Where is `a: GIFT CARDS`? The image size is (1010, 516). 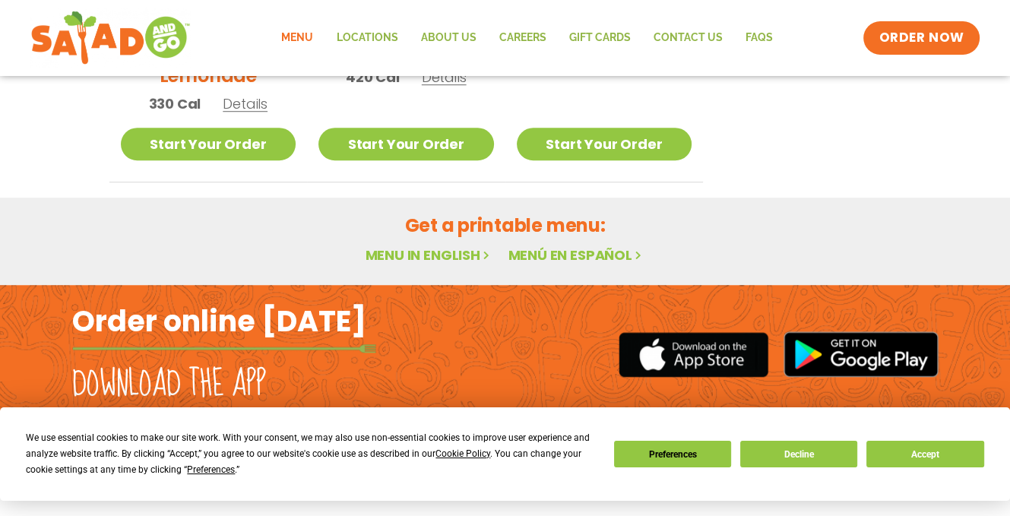 a: GIFT CARDS is located at coordinates (599, 38).